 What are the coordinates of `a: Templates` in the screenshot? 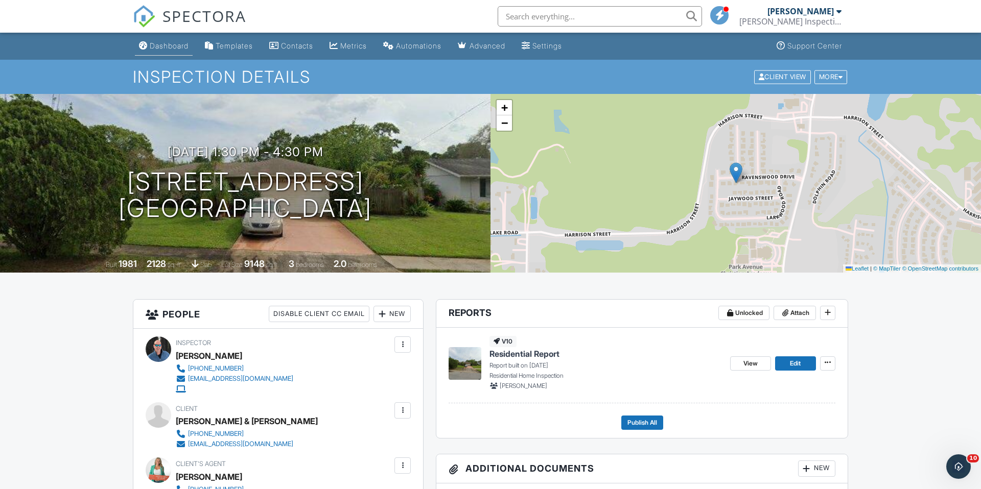 It's located at (229, 46).